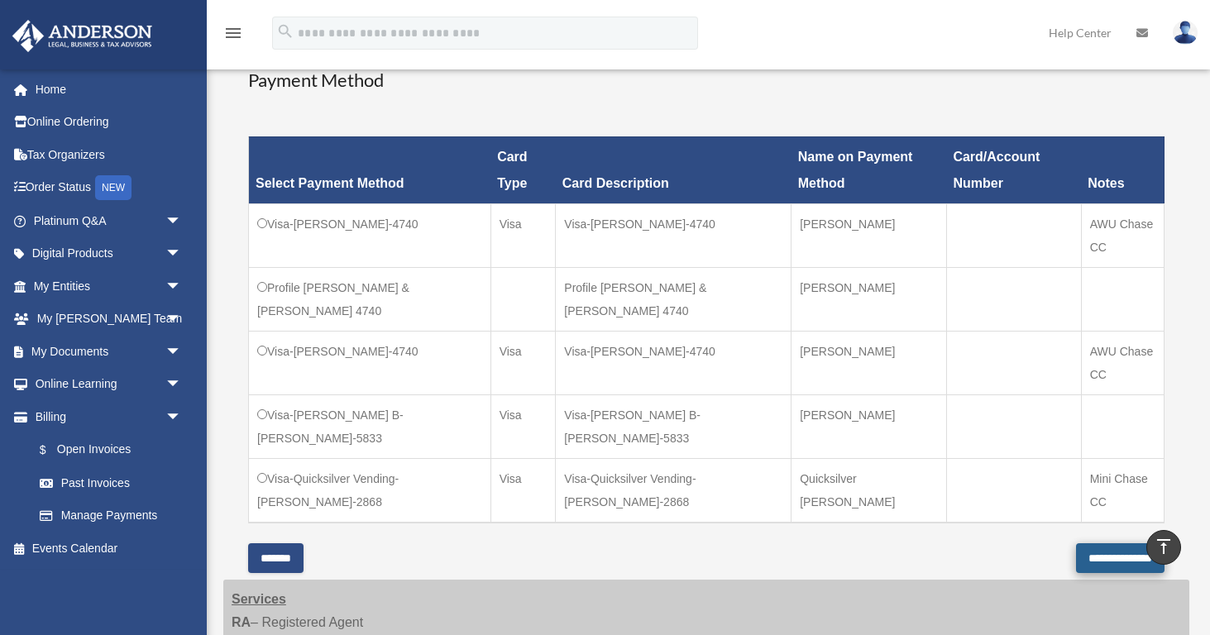 This screenshot has width=1210, height=635. What do you see at coordinates (109, 254) in the screenshot?
I see `a: Digital Productsarrow_drop_down` at bounding box center [109, 254].